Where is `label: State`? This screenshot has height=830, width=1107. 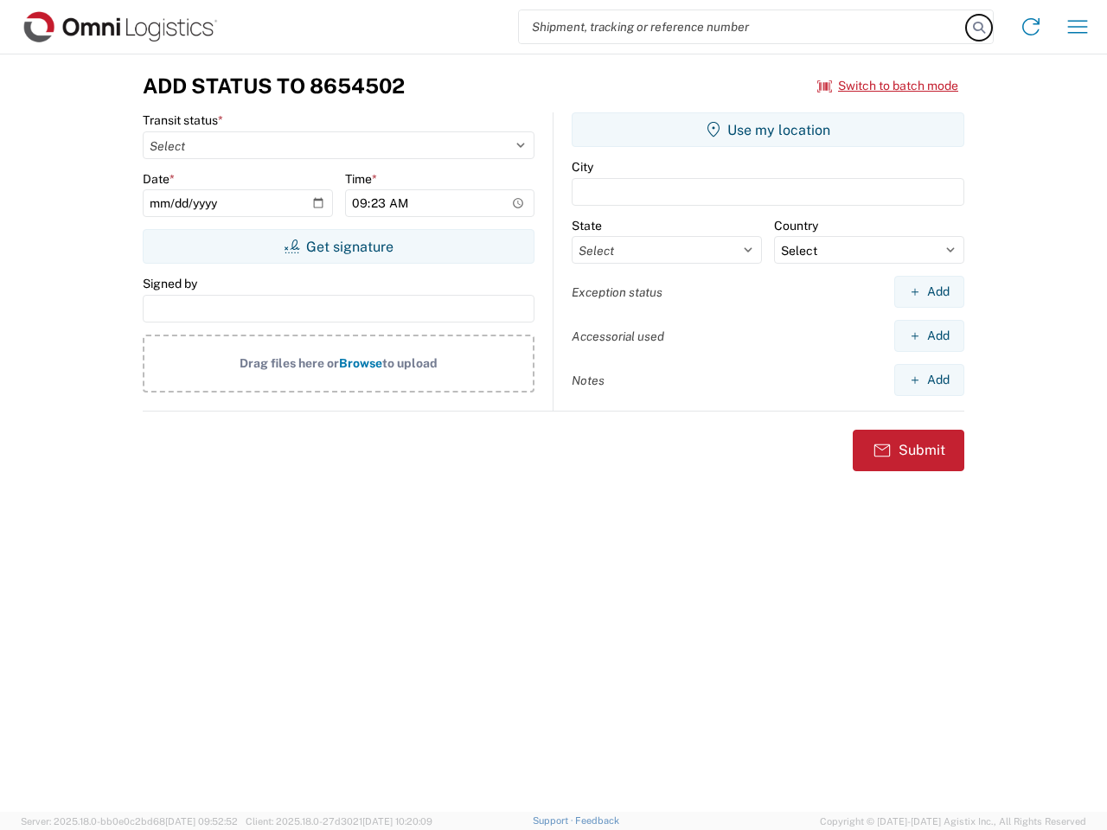 label: State is located at coordinates (586, 226).